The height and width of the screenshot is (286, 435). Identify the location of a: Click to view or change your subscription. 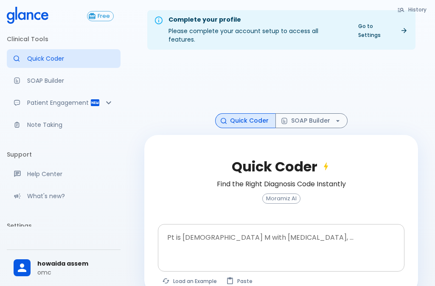
(104, 16).